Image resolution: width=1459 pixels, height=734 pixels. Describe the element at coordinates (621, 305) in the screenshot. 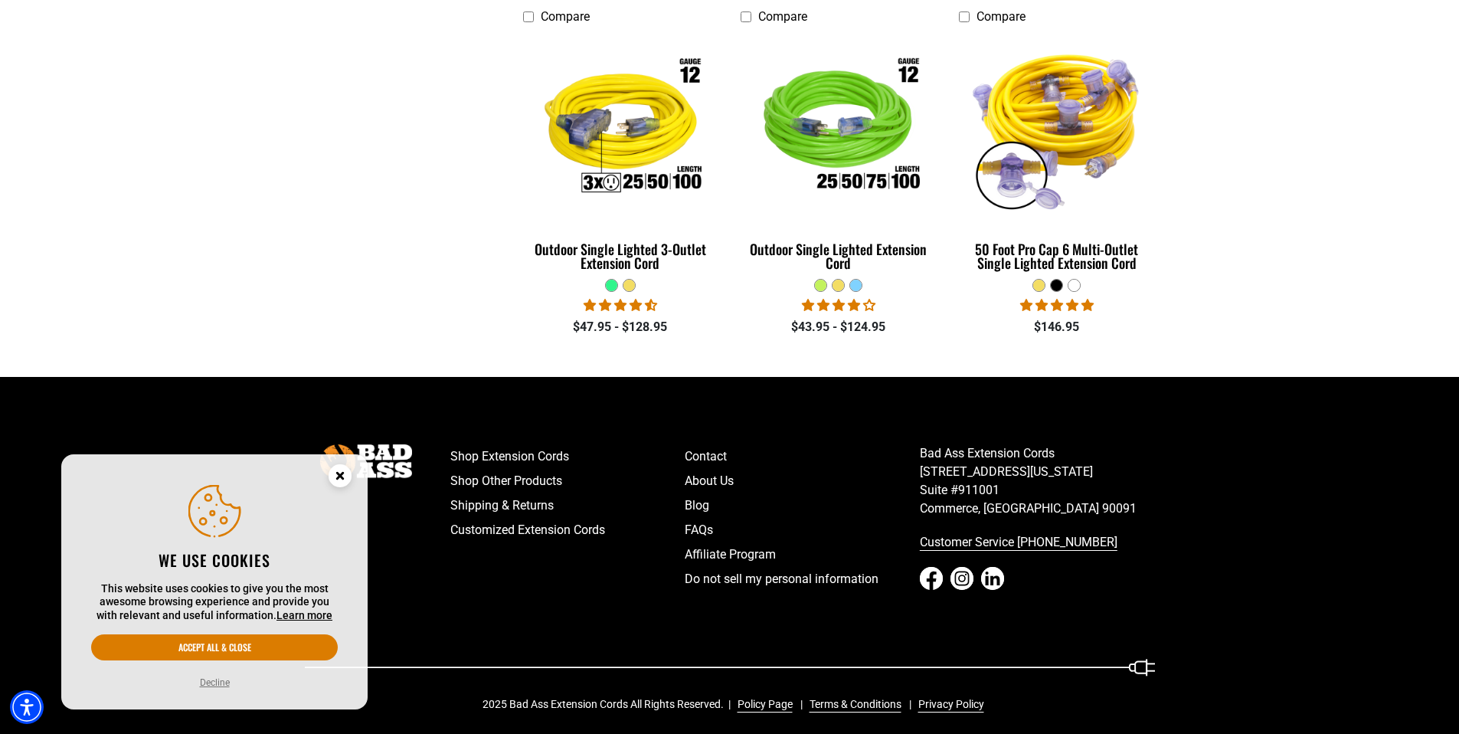

I see `span: 4.64 stars` at that location.